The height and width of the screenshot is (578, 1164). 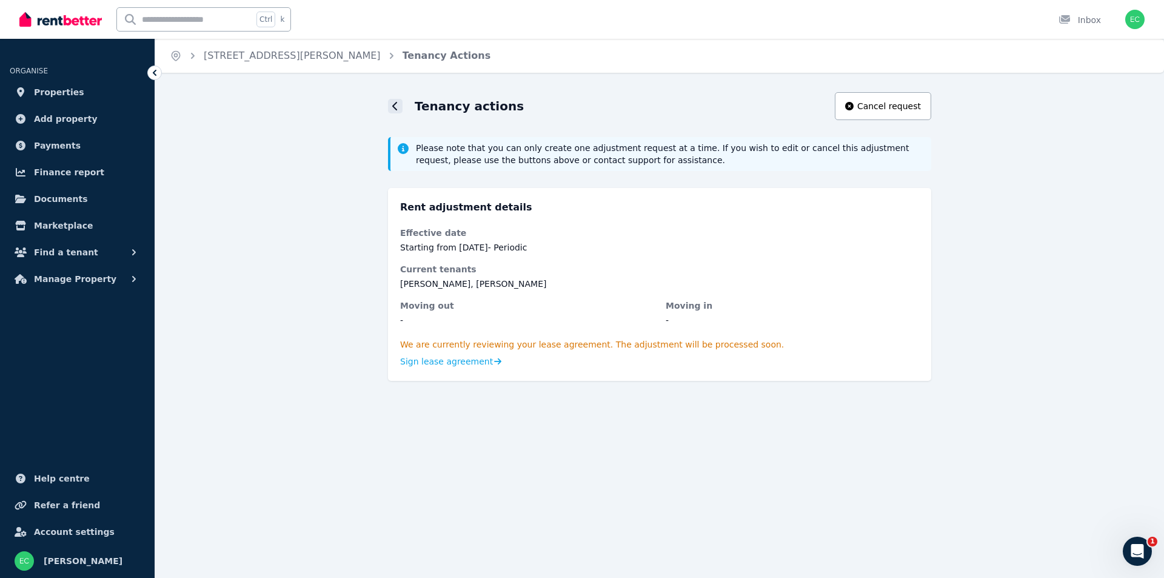 What do you see at coordinates (63, 225) in the screenshot?
I see `span: Marketplace` at bounding box center [63, 225].